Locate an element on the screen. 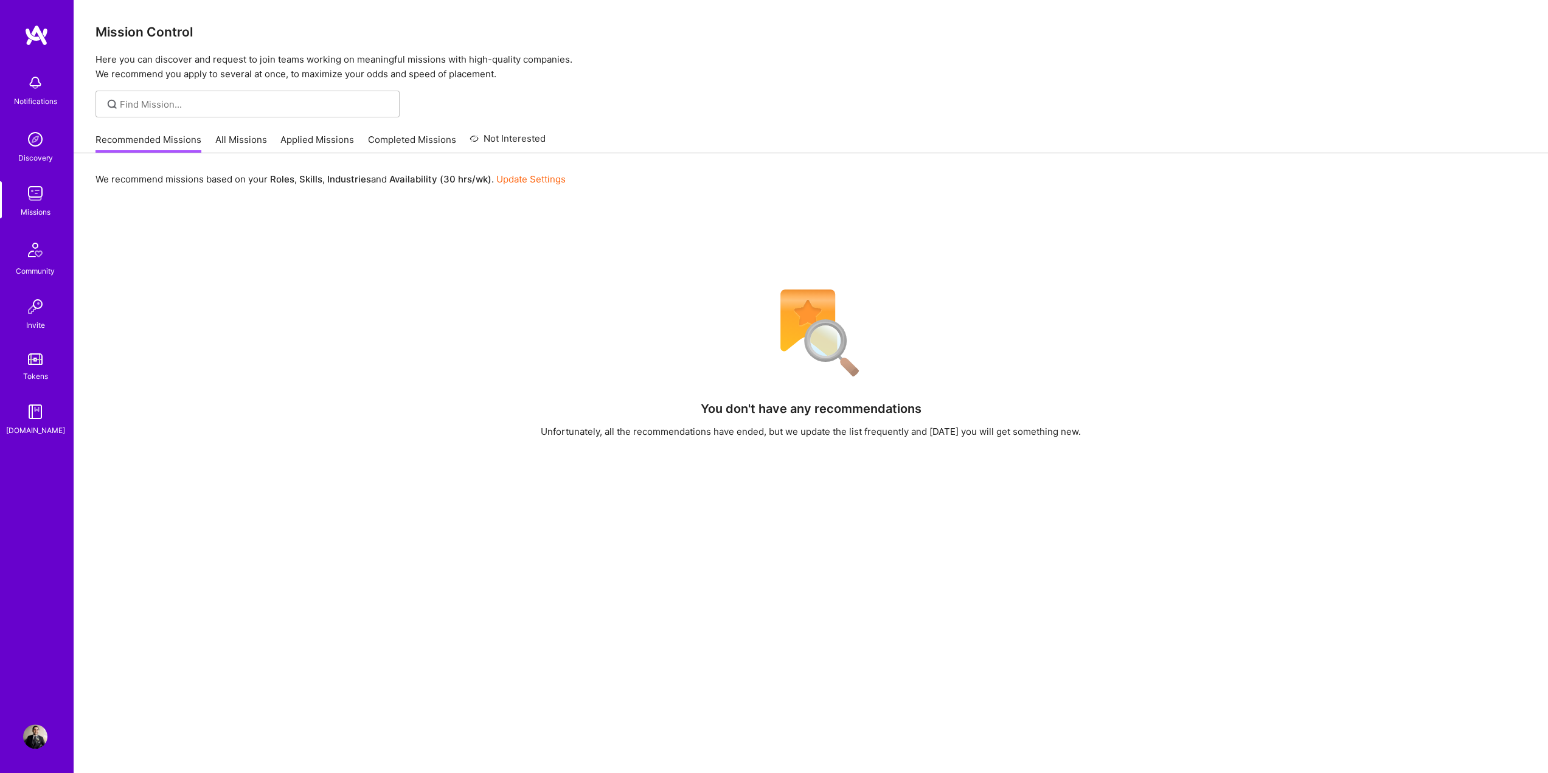  b: Skills is located at coordinates (311, 179).